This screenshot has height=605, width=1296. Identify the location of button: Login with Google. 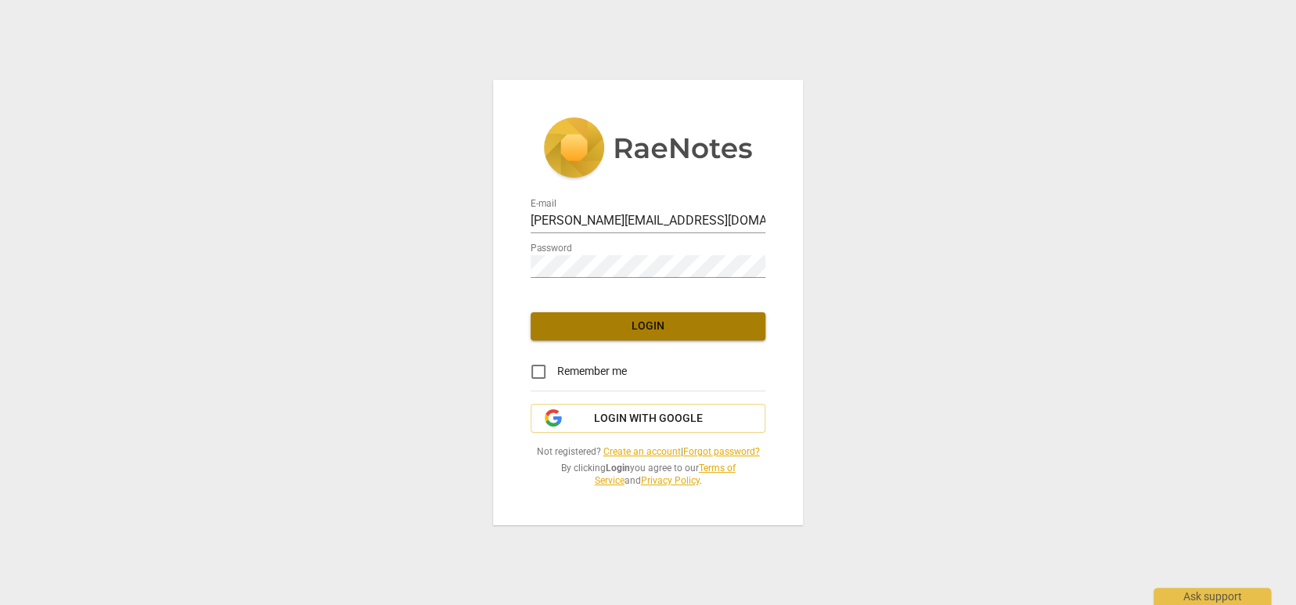
(648, 419).